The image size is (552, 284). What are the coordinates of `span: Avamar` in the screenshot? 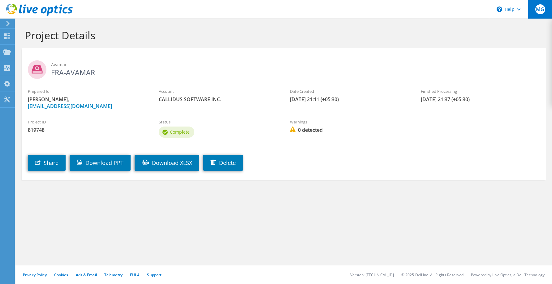 It's located at (295, 65).